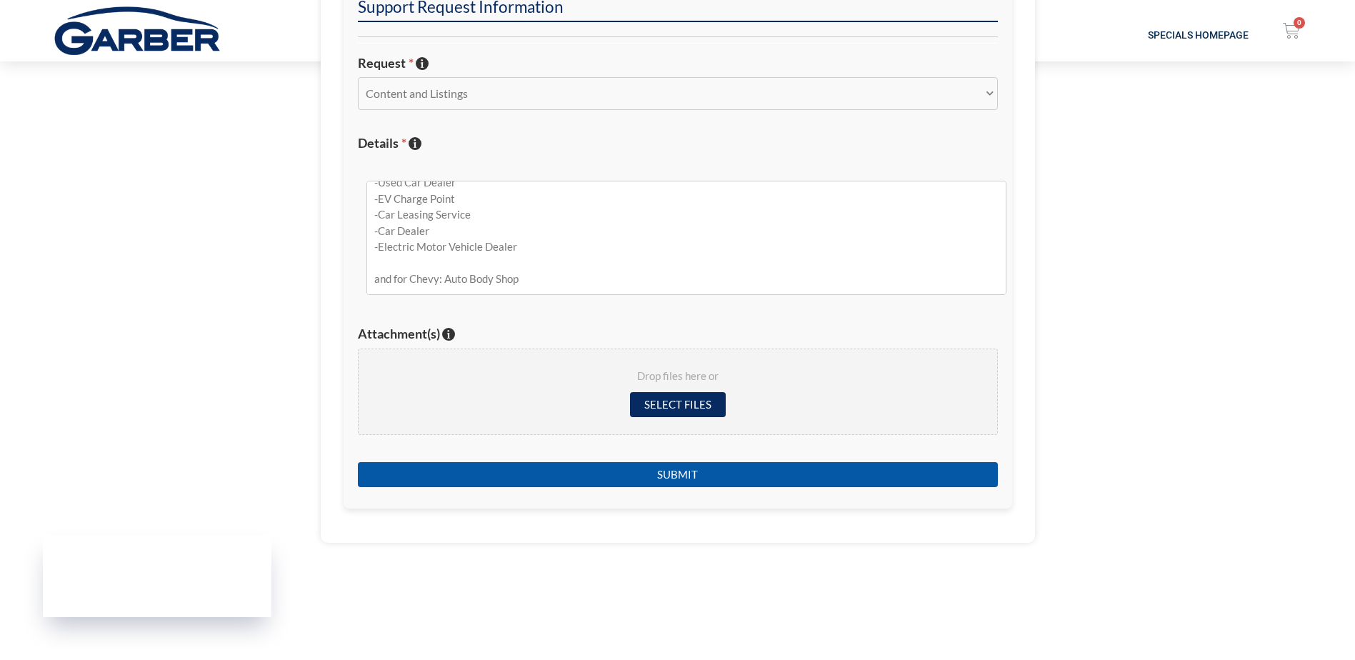 The height and width of the screenshot is (660, 1355). Describe the element at coordinates (386, 63) in the screenshot. I see `span: Request` at that location.